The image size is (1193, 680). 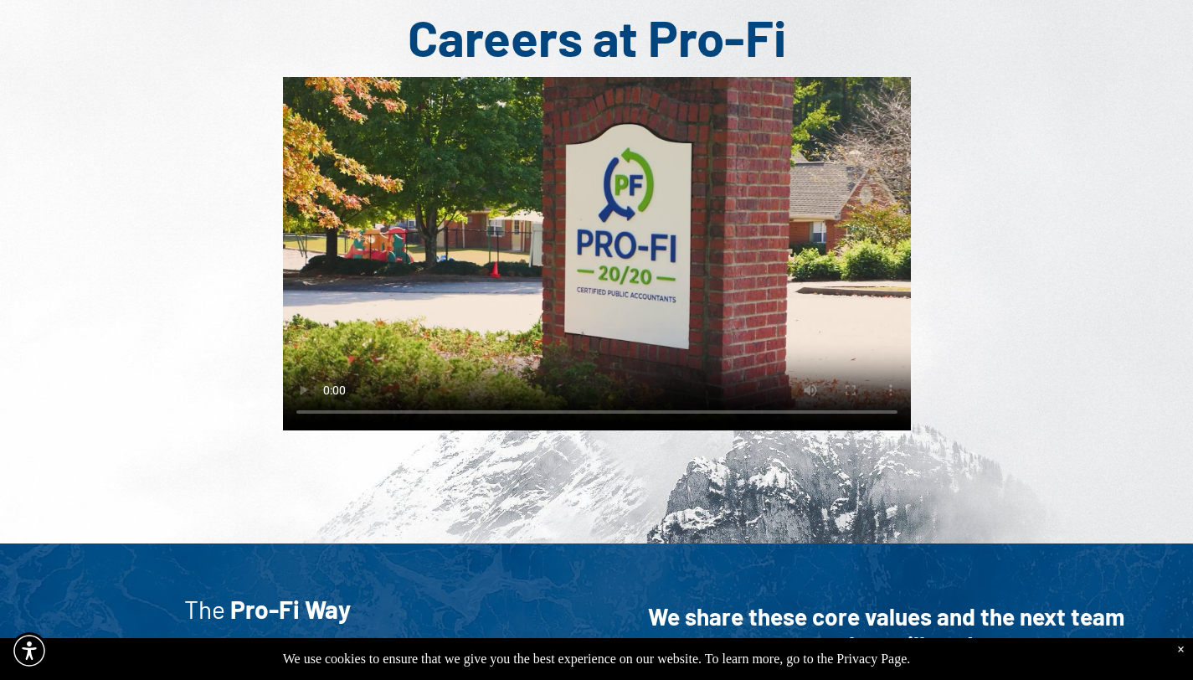 What do you see at coordinates (597, 37) in the screenshot?
I see `span: Careers at Pro-Fi` at bounding box center [597, 37].